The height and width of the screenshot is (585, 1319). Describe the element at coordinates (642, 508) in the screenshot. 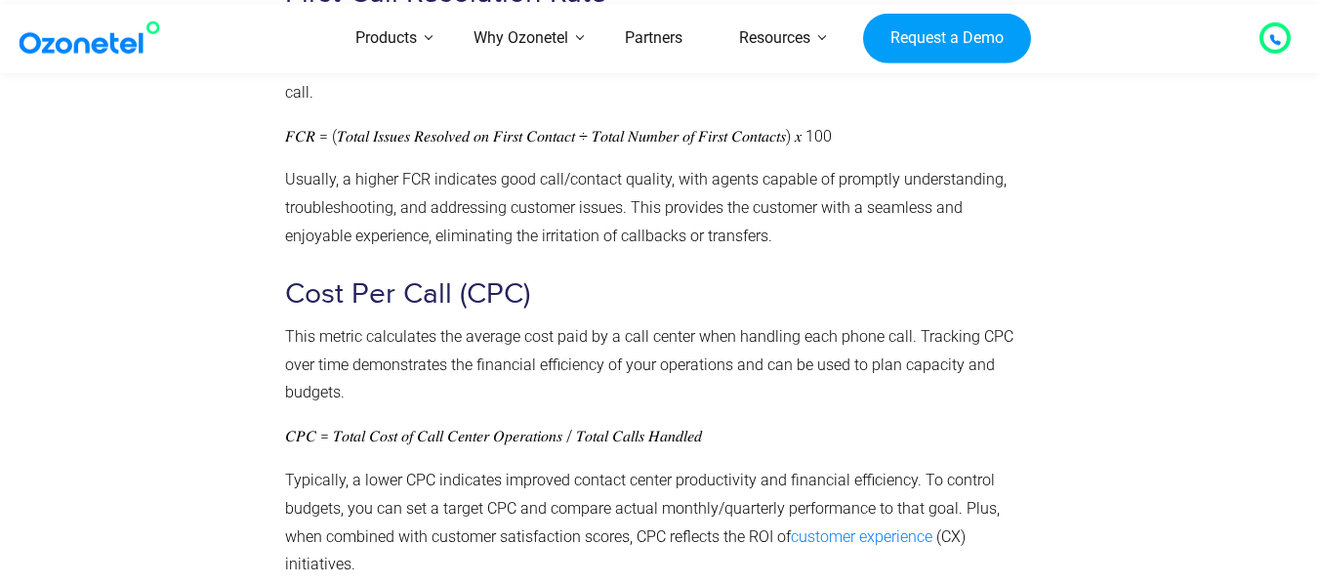

I see `span: Typically, a lower CPC indicates improved contact center productivity and financial eﬃciency. To ...` at that location.